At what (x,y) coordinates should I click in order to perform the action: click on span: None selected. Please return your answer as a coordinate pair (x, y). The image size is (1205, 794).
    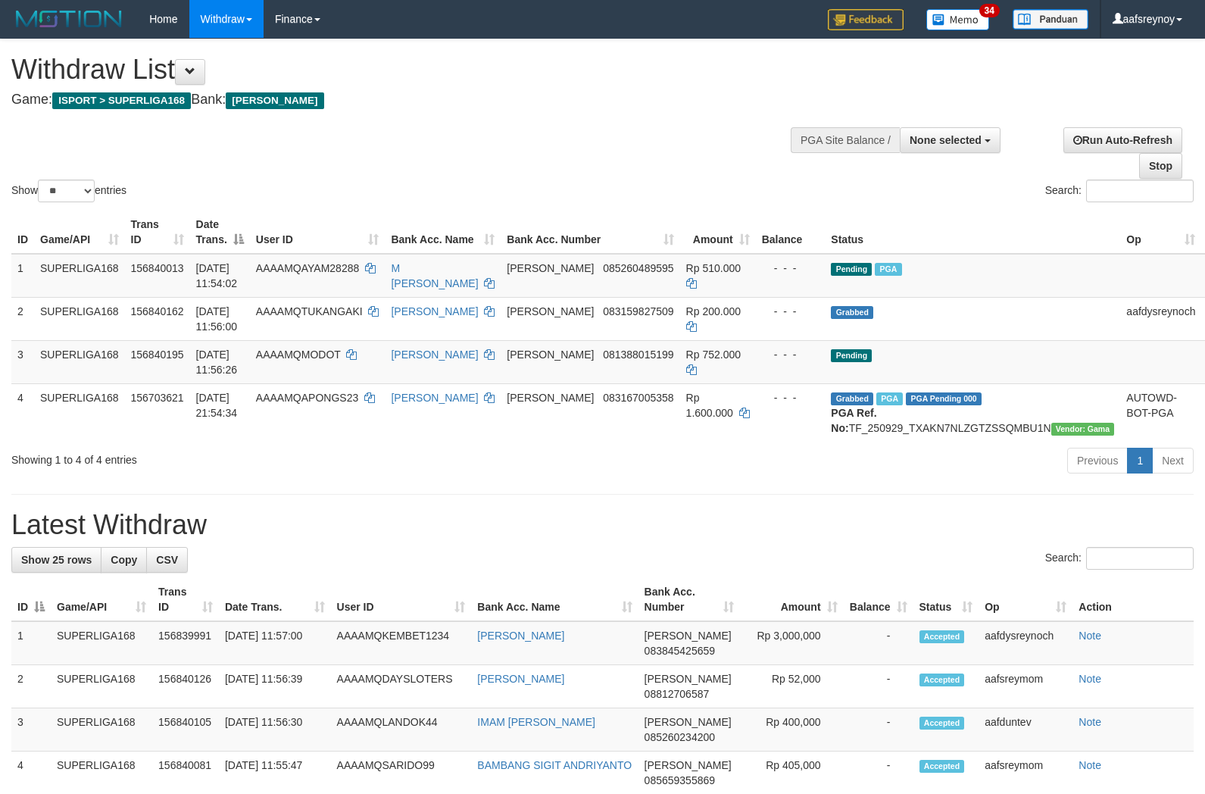
    Looking at the image, I should click on (946, 140).